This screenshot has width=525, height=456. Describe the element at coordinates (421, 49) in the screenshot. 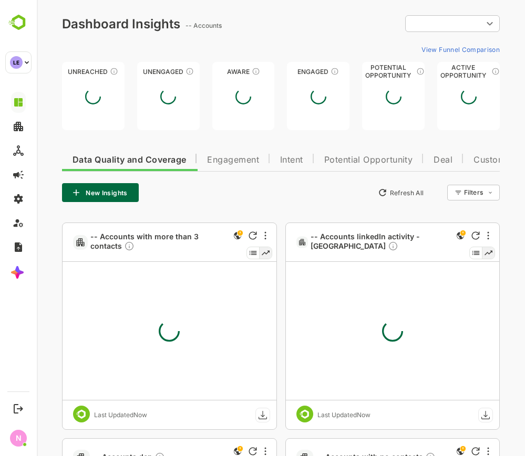

I see `button: View Funnel Comparison` at that location.